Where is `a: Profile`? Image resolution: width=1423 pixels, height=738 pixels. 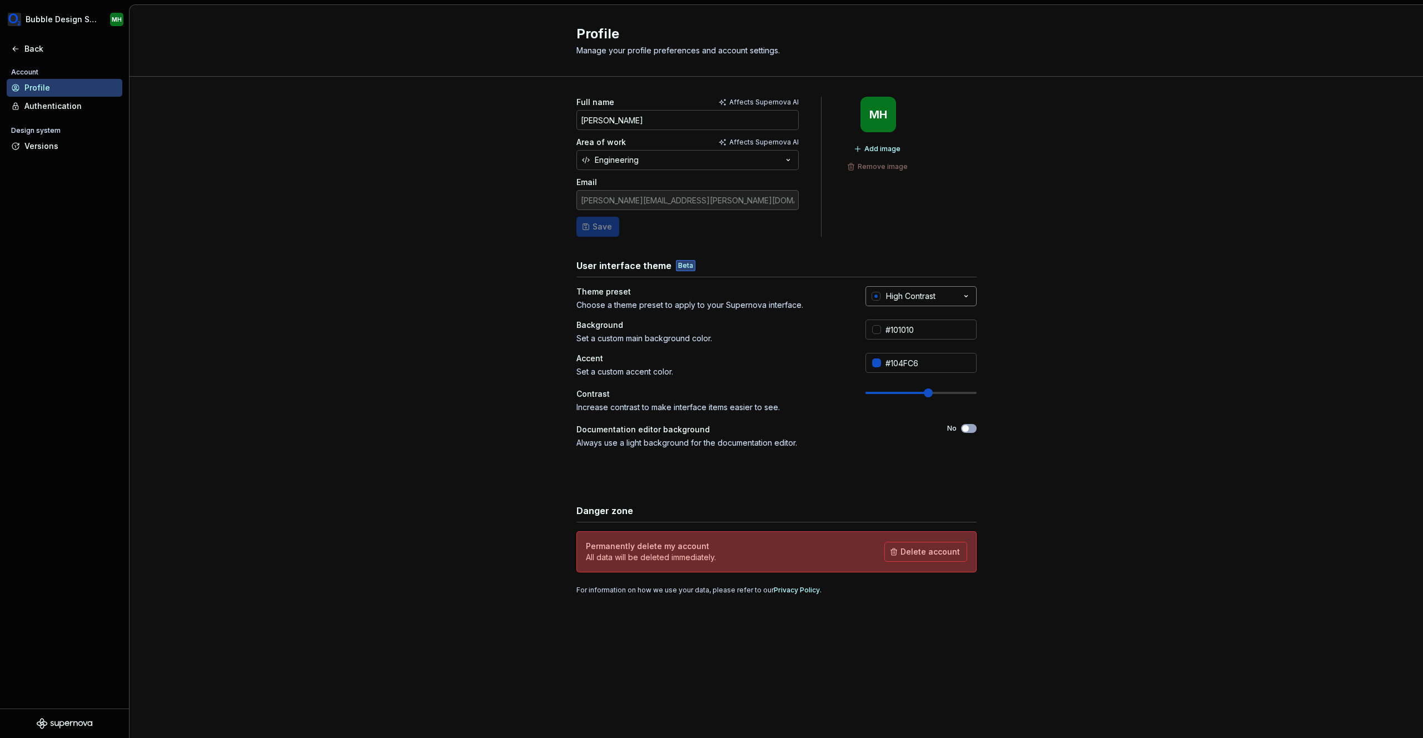 a: Profile is located at coordinates (64, 88).